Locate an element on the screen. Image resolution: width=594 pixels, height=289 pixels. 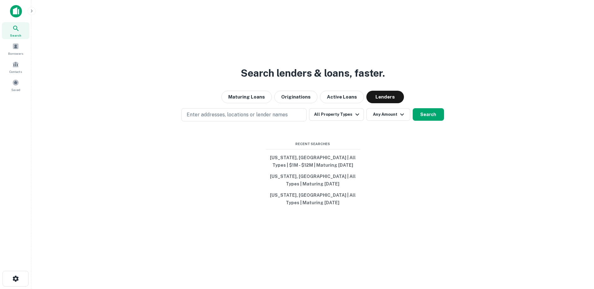
button: Maturing Loans is located at coordinates (246, 97).